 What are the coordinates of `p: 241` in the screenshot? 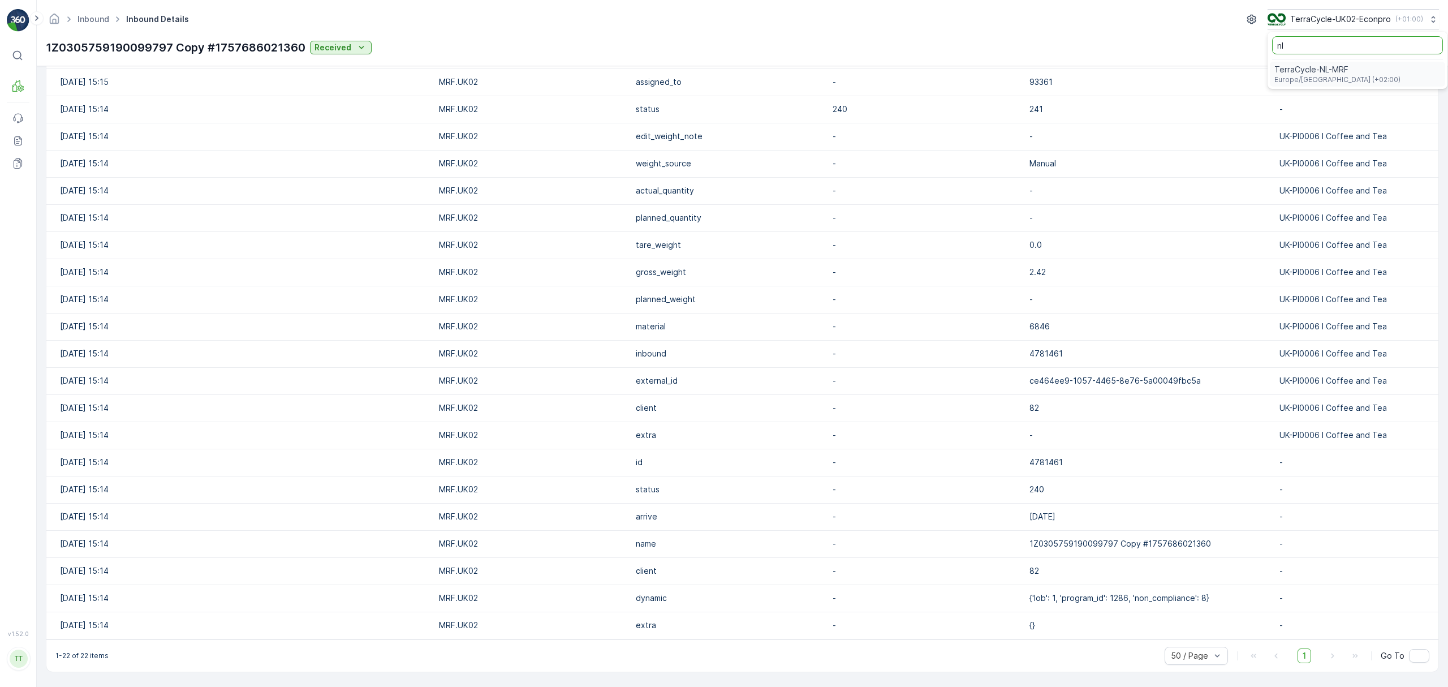 It's located at (1149, 109).